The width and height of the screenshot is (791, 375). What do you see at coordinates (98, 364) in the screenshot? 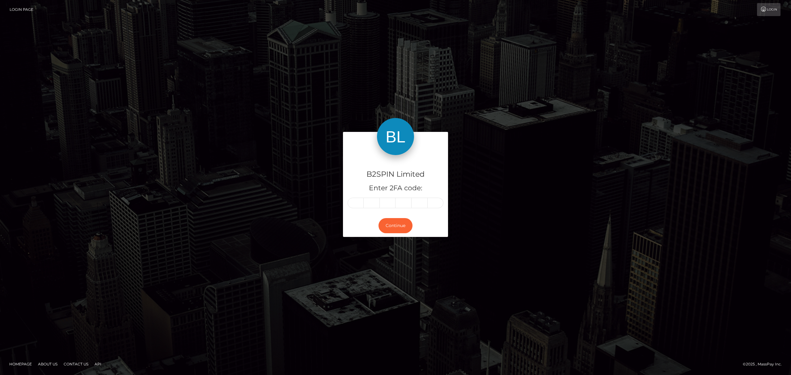
I see `a: API` at bounding box center [98, 364].